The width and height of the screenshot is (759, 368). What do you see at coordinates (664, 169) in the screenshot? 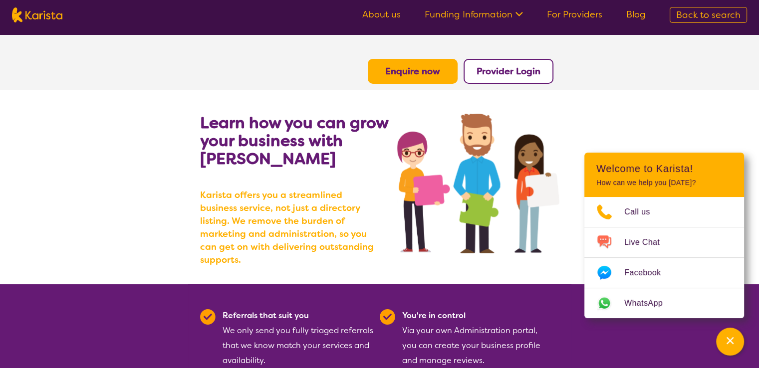
I see `h2: Welcome to Karista!` at bounding box center [664, 169].